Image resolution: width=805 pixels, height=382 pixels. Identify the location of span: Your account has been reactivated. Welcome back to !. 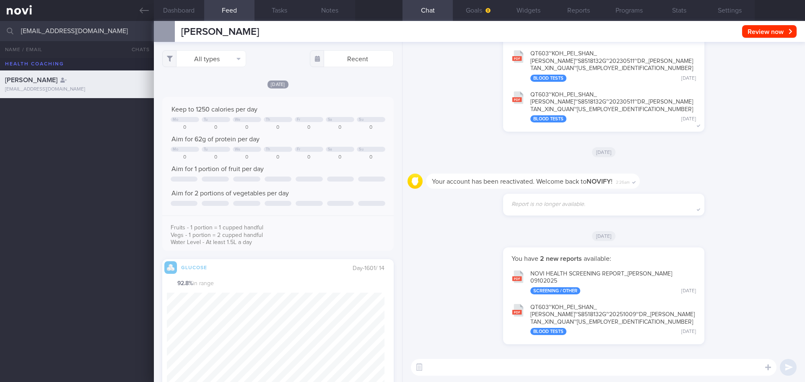
(522, 182).